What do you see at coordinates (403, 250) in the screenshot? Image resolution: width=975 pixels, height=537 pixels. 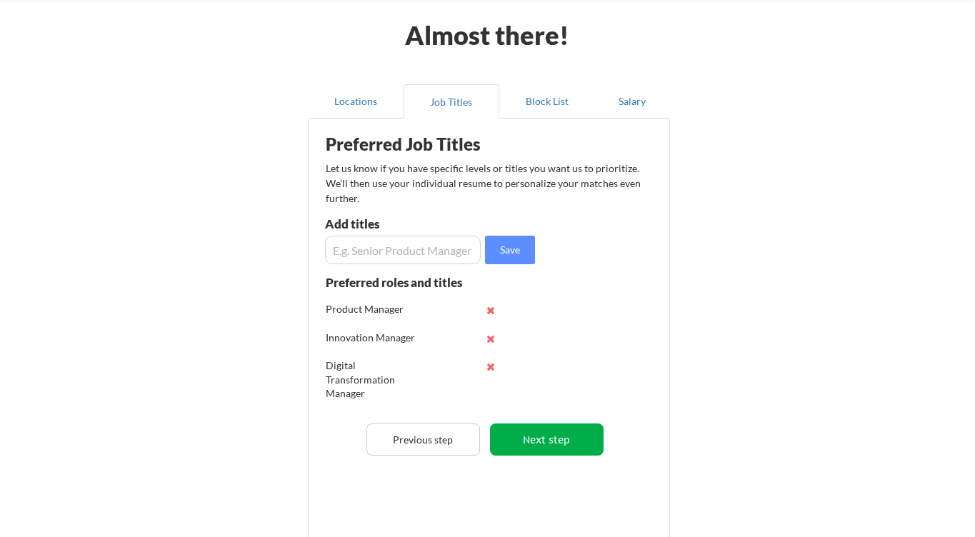 I see `input: E.g. Senior Product Manager` at bounding box center [403, 250].